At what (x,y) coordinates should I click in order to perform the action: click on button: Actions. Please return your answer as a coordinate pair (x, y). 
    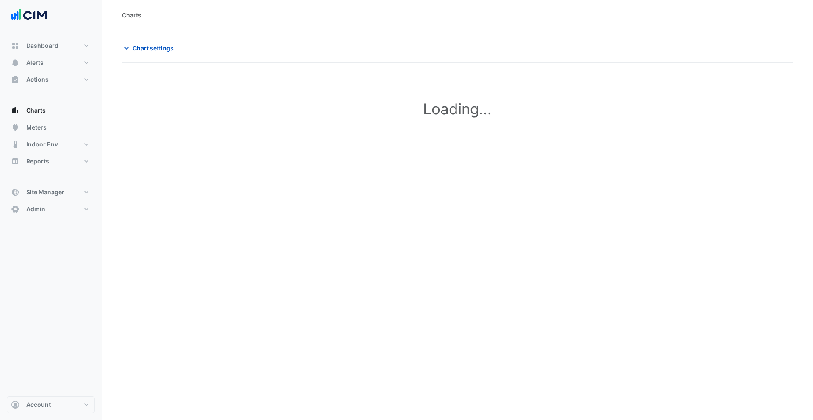
    Looking at the image, I should click on (51, 80).